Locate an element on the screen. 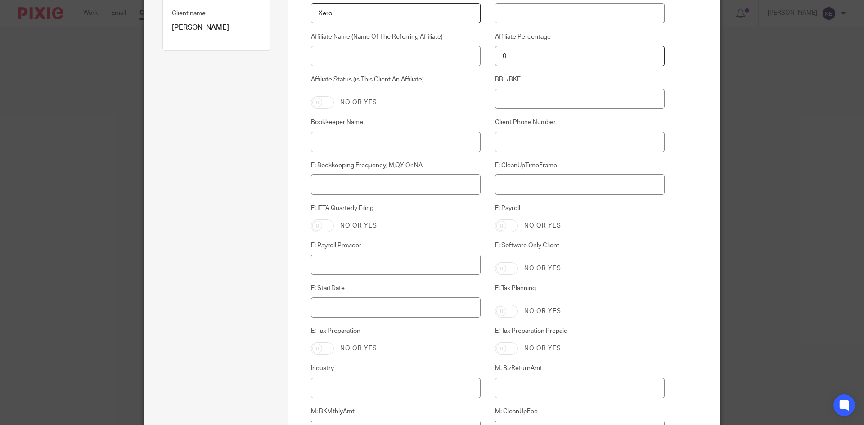 The height and width of the screenshot is (425, 864). label: Affiliate Percentage is located at coordinates (580, 37).